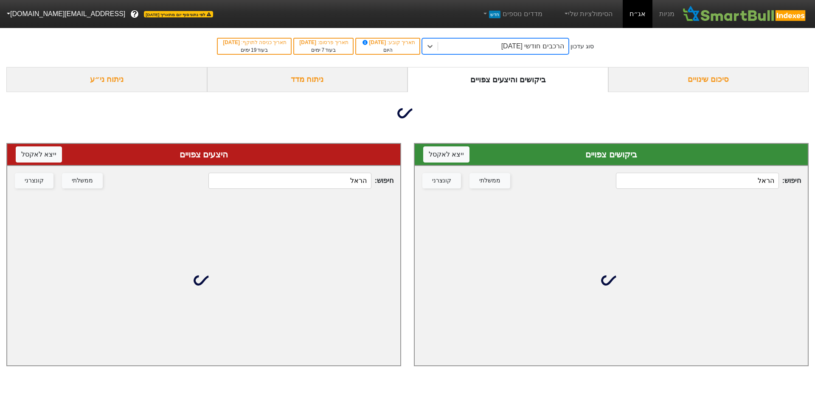  I want to click on div: תאריך פרסום :, so click(324, 42).